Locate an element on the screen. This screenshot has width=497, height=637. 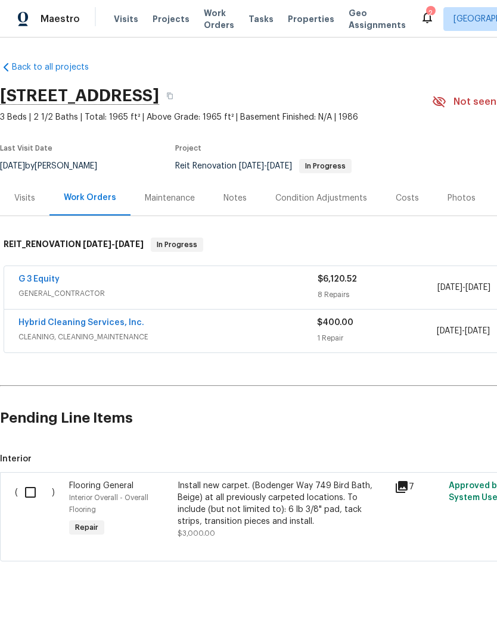
span: Project is located at coordinates (188, 148).